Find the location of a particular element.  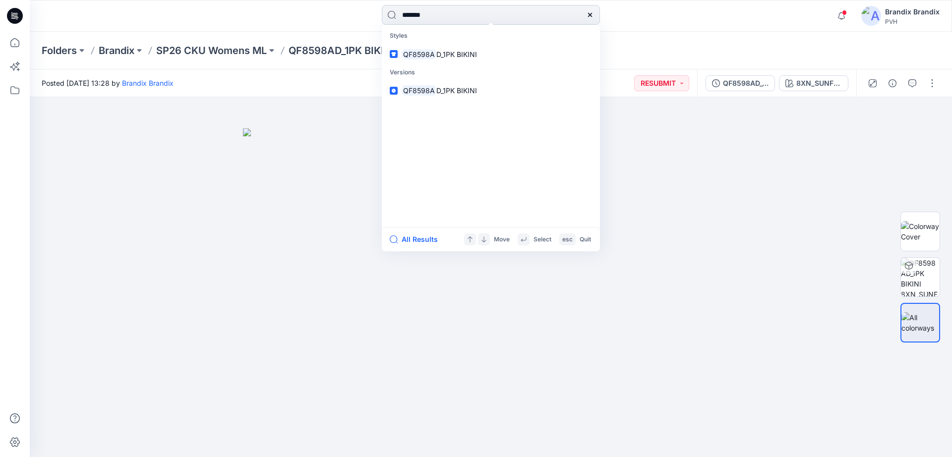

p: QF8598AD_1PK BIKINI is located at coordinates (341, 51).